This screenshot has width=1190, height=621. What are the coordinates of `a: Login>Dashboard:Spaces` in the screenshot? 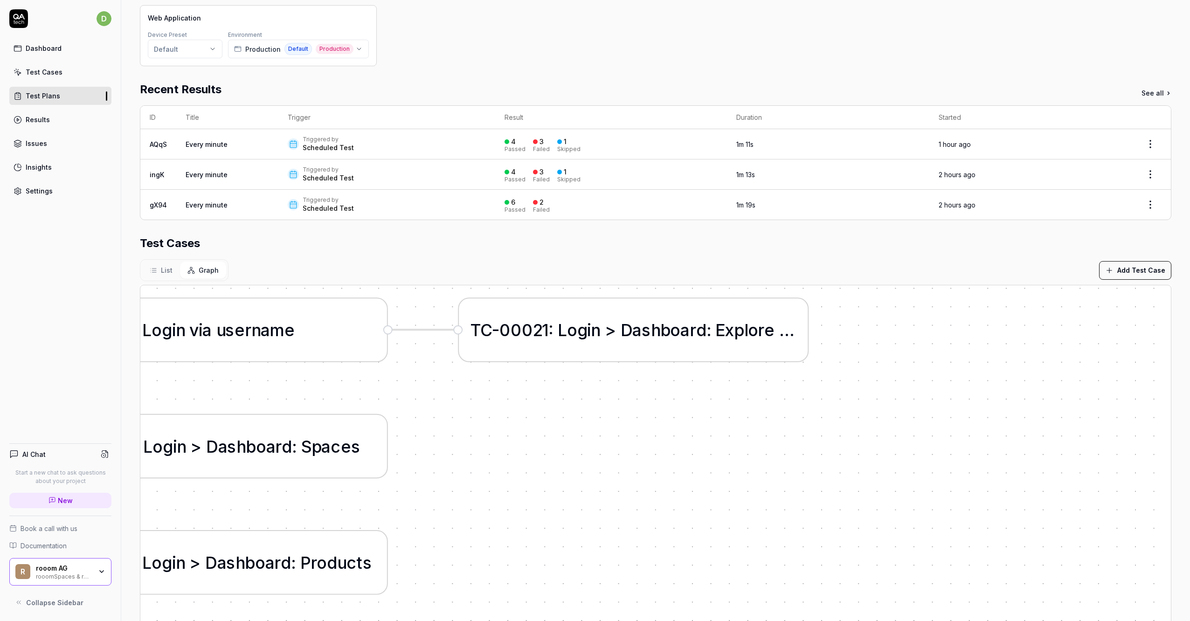 It's located at (213, 446).